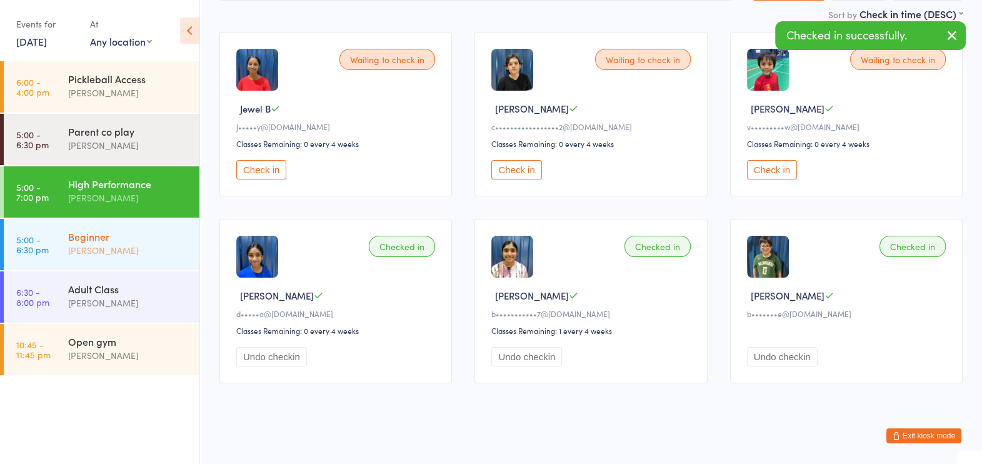 This screenshot has width=982, height=464. I want to click on div: Pickleball Access, so click(128, 79).